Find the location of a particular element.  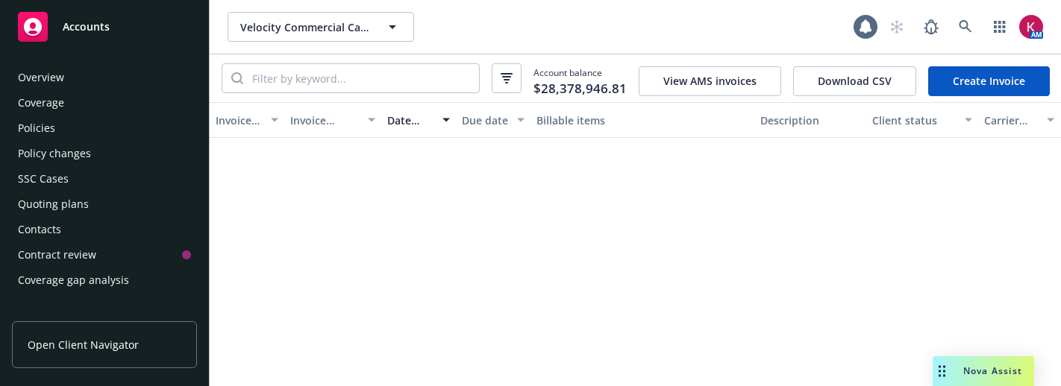

div: Invoice ID is located at coordinates (239, 120).